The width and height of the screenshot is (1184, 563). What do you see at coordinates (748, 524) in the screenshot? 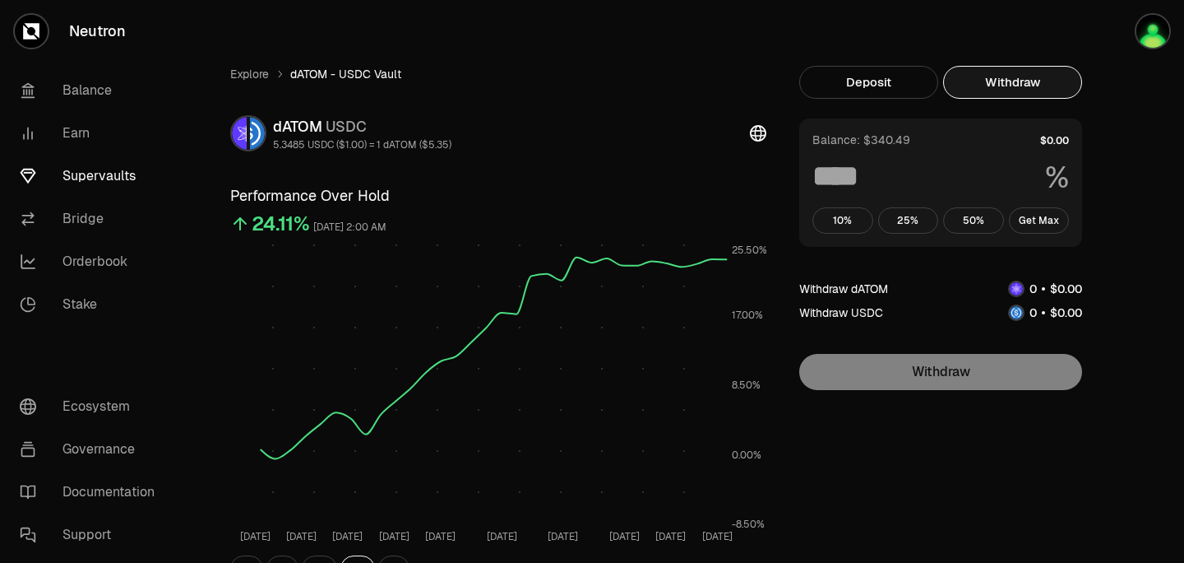
I see `tspan: -8.50%` at bounding box center [748, 524].